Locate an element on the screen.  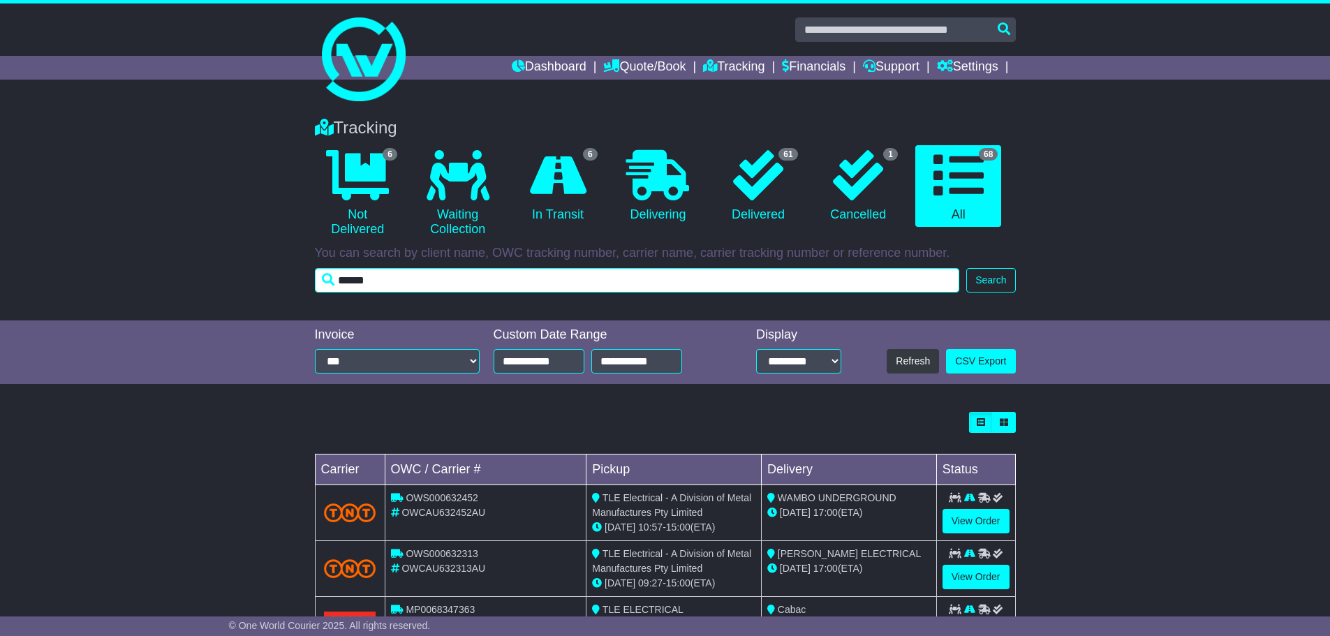
span: 09:27 is located at coordinates (650, 583).